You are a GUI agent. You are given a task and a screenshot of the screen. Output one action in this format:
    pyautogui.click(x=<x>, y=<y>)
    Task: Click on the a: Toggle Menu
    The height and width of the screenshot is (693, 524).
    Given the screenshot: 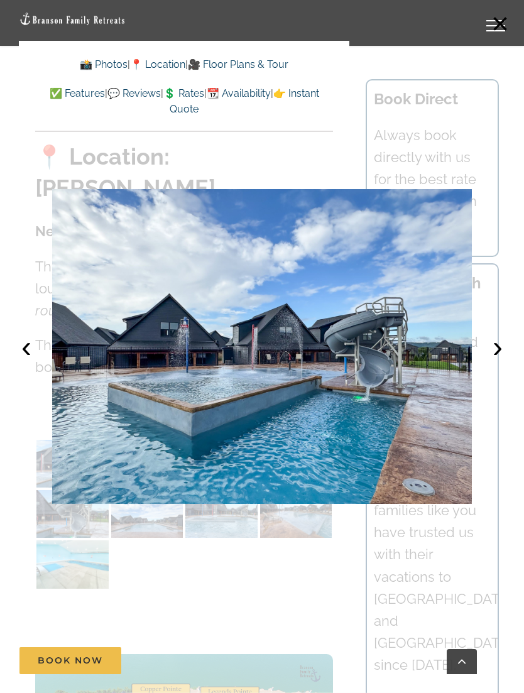 What is the action you would take?
    pyautogui.click(x=496, y=26)
    